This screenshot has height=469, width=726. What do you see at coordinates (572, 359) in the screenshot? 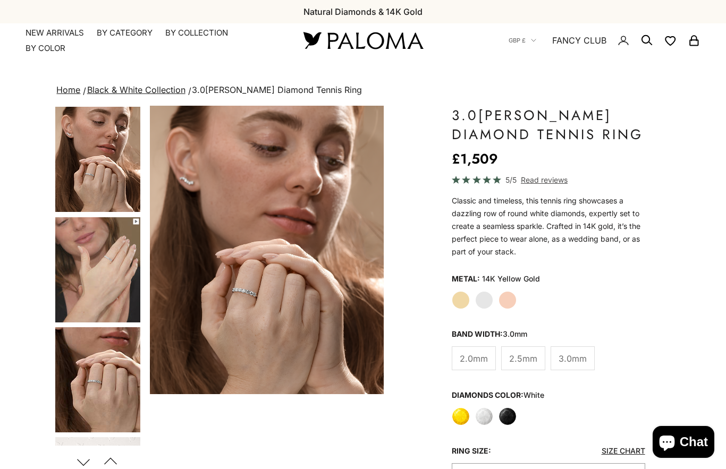
I see `span: 3.0mm` at bounding box center [572, 359].